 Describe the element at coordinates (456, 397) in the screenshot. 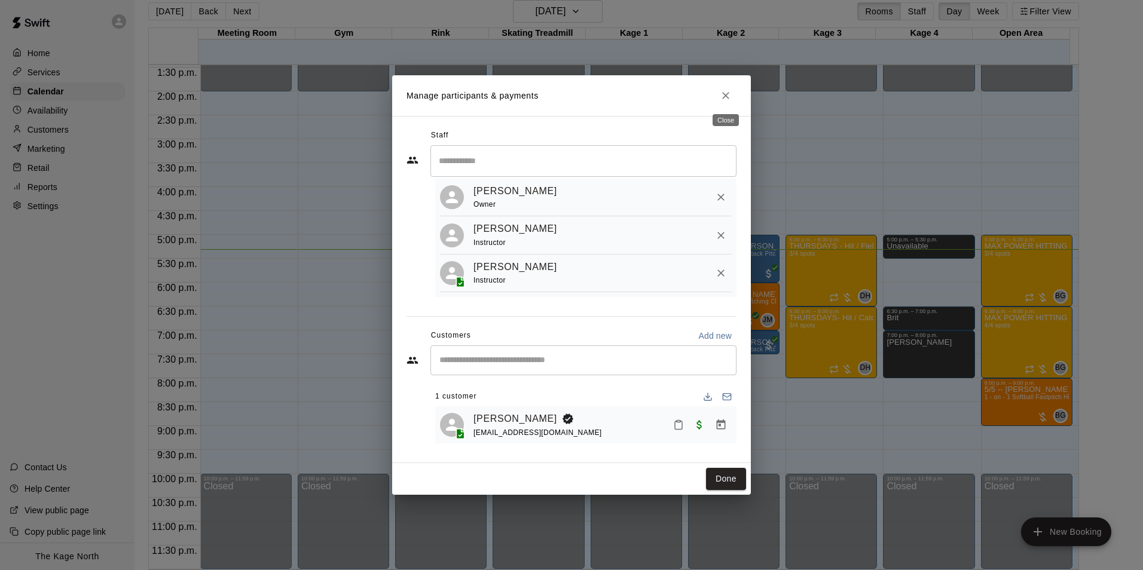

I see `span: 1 customer` at that location.